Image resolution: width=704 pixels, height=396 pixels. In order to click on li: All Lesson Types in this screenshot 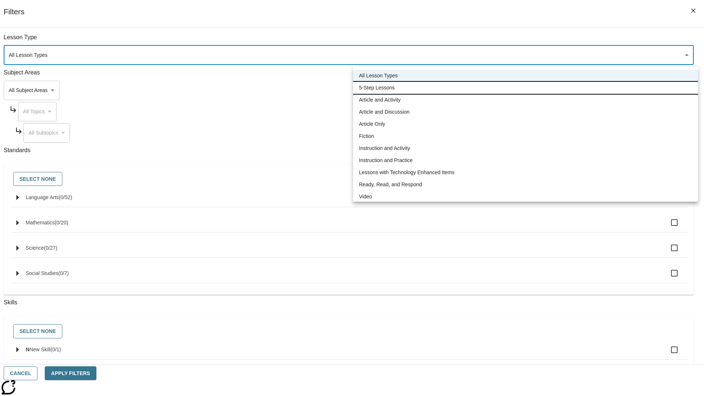, I will do `click(526, 76)`.